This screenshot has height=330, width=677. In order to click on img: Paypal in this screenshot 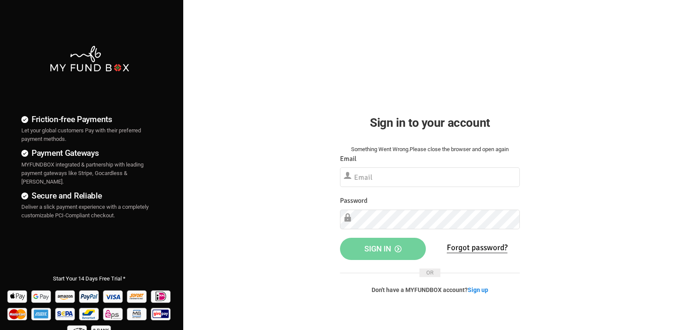, I will do `click(89, 296)`.